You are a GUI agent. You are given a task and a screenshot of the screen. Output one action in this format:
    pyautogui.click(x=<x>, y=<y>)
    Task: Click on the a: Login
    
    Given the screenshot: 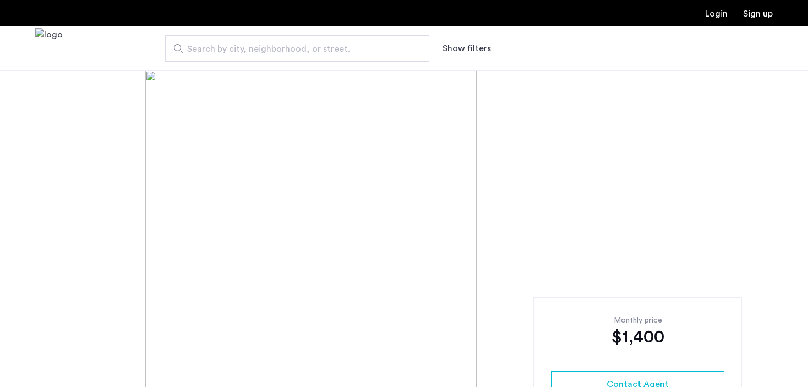 What is the action you would take?
    pyautogui.click(x=716, y=14)
    